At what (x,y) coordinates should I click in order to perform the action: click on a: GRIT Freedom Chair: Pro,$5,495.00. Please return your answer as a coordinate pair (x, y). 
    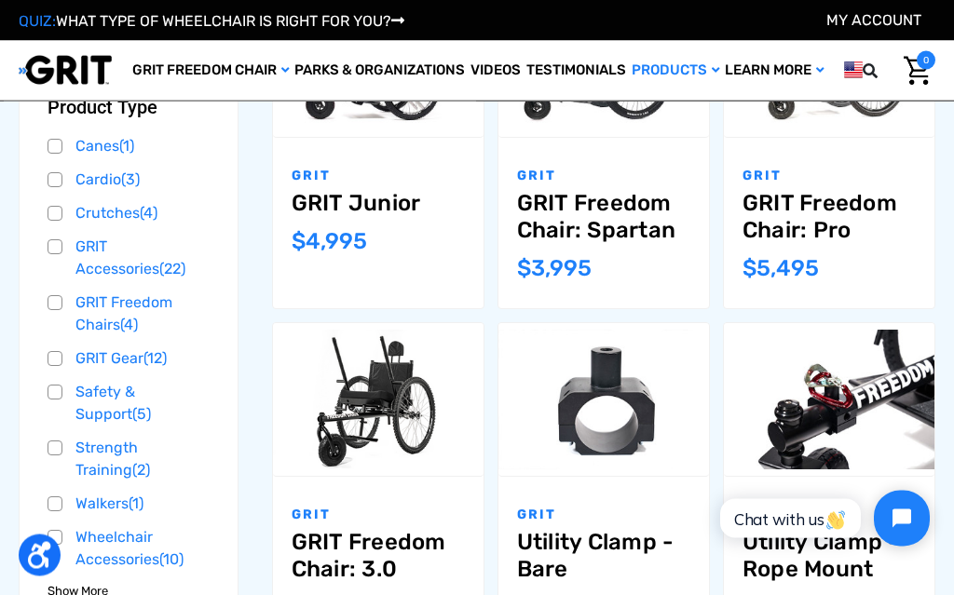
    Looking at the image, I should click on (829, 218).